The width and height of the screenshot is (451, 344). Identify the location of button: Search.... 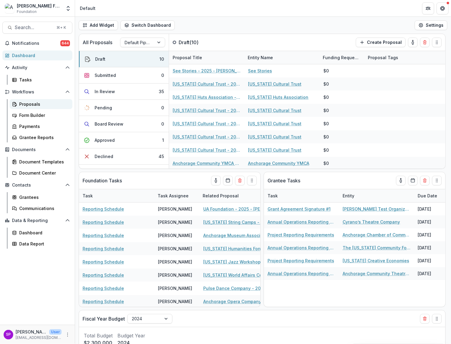
(37, 28).